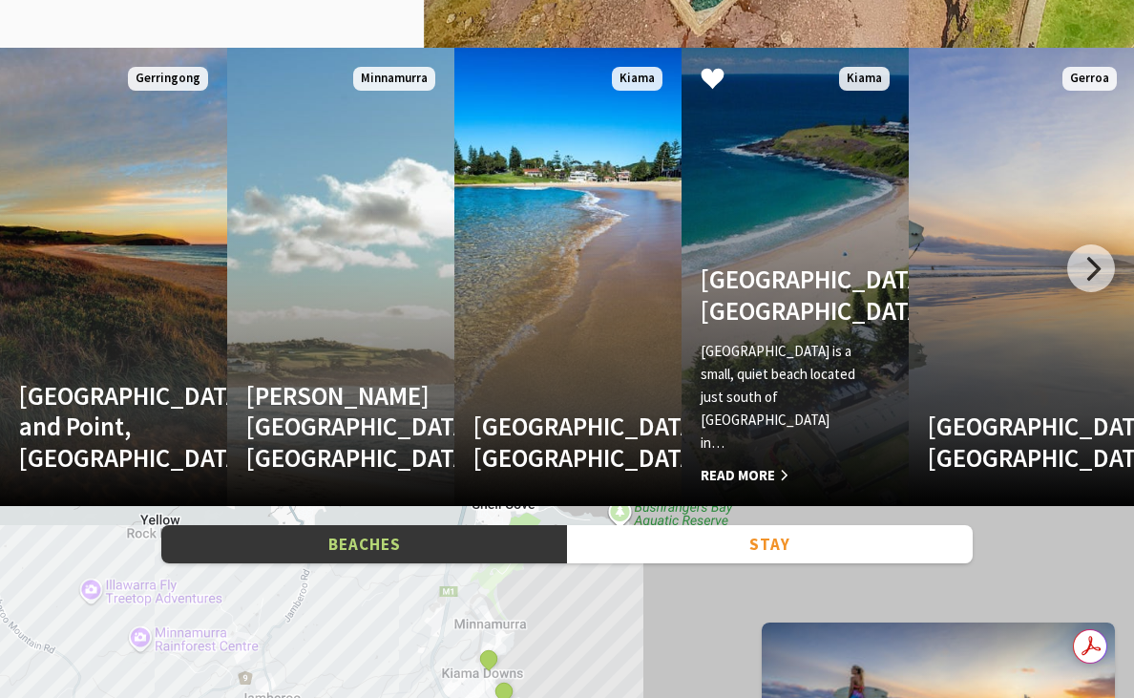 Image resolution: width=1134 pixels, height=698 pixels. Describe the element at coordinates (364, 544) in the screenshot. I see `button: Beaches` at that location.